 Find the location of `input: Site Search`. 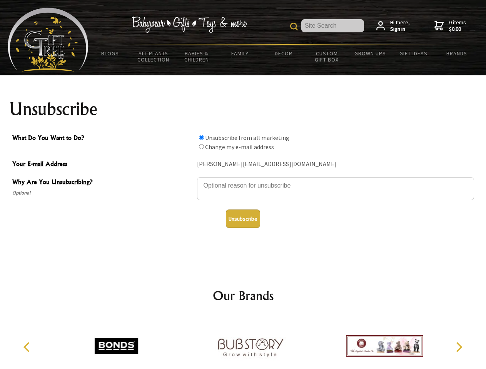

input: Site Search is located at coordinates (333, 26).